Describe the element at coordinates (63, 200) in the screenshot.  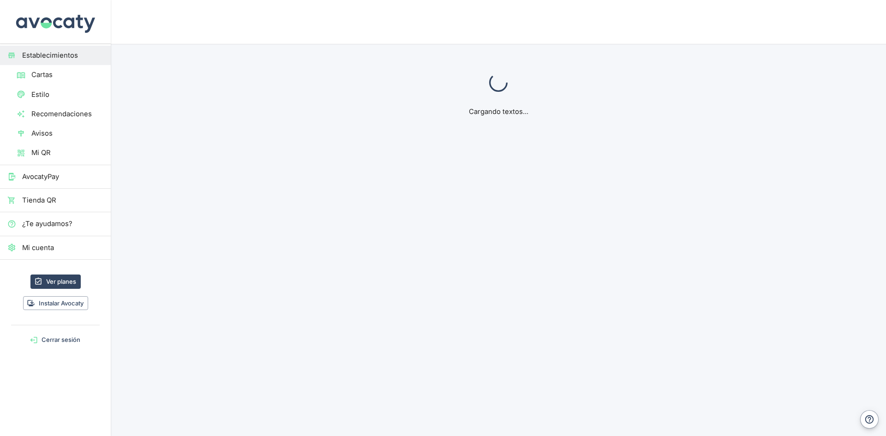
I see `span: Tienda QR` at that location.